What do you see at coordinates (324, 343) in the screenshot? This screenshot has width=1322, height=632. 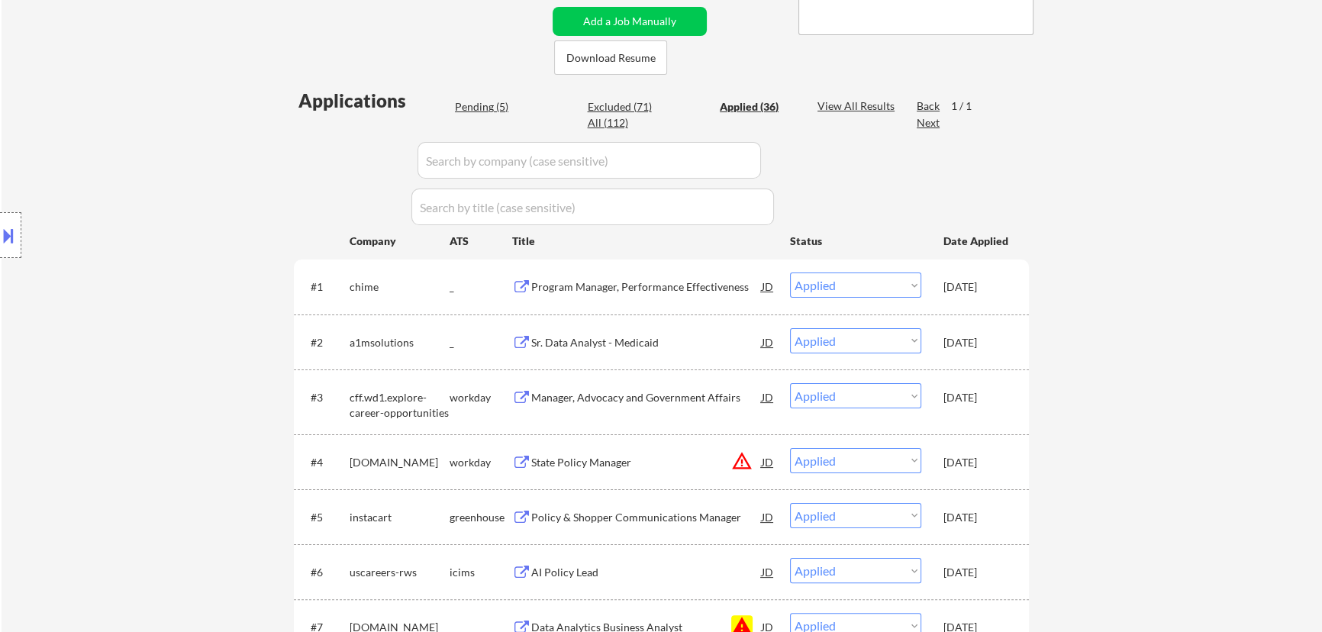 I see `div: #2` at bounding box center [324, 343].